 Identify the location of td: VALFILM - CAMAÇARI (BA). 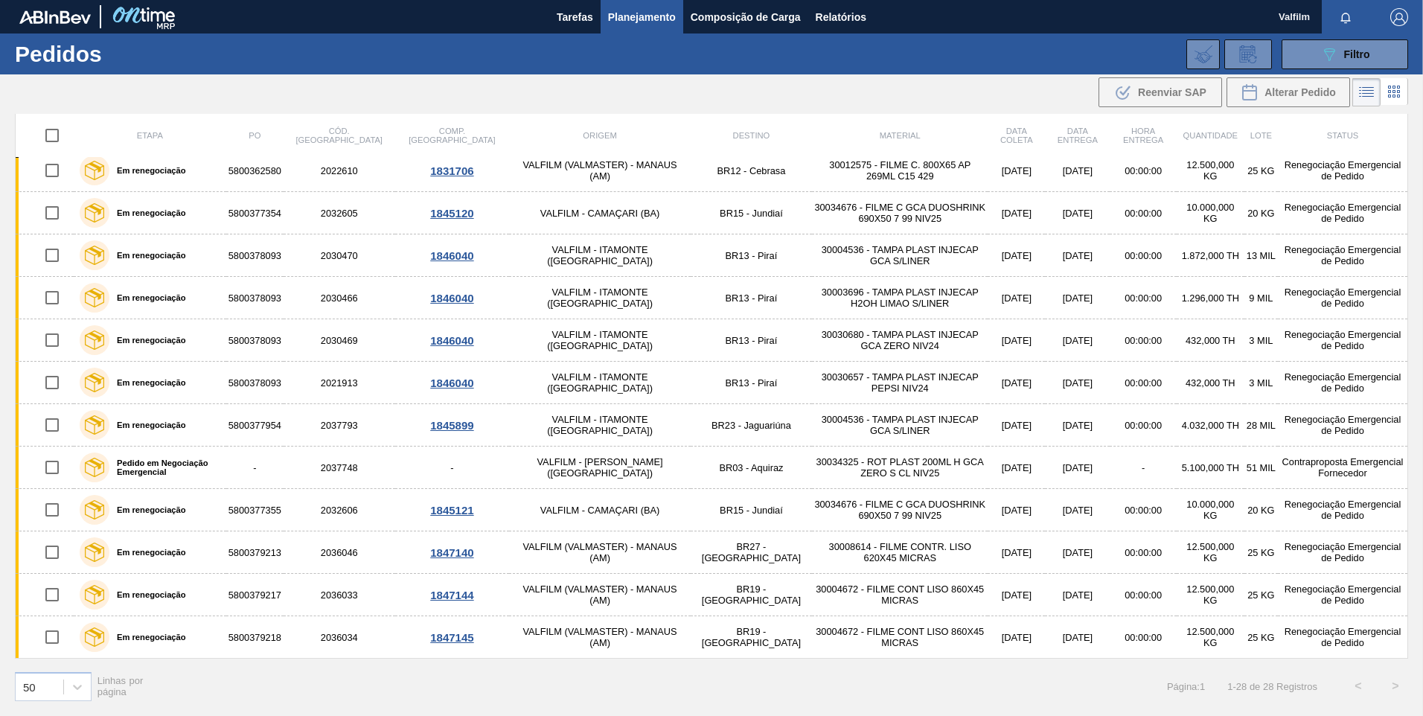
(600, 510).